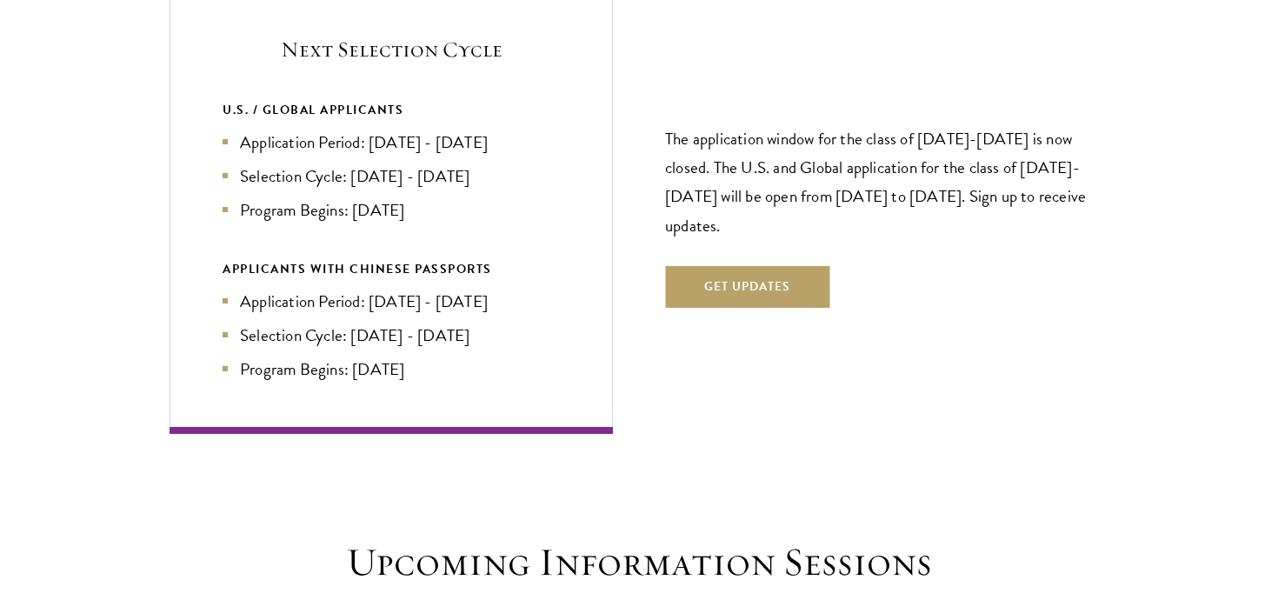 The image size is (1278, 600). Describe the element at coordinates (391, 269) in the screenshot. I see `div: APPLICANTS WITH CHINESE PASSPORTS` at that location.